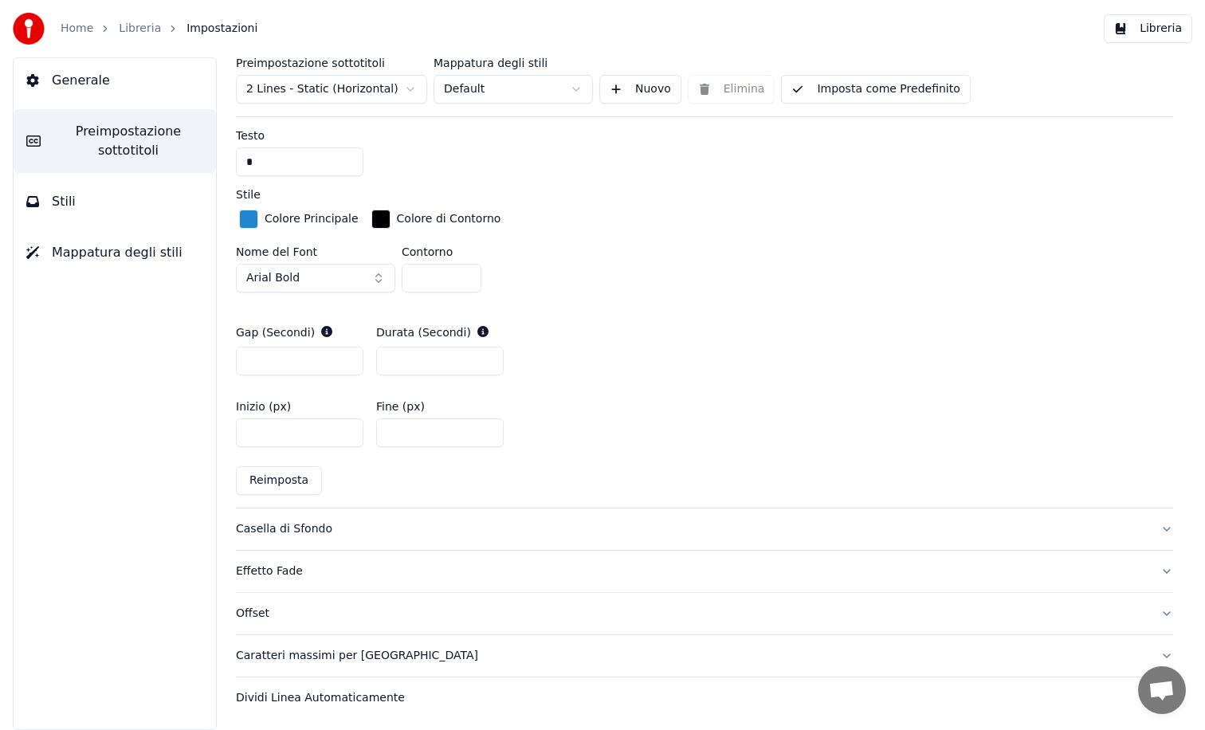 The image size is (1205, 730). Describe the element at coordinates (279, 481) in the screenshot. I see `button: Reimposta` at that location.